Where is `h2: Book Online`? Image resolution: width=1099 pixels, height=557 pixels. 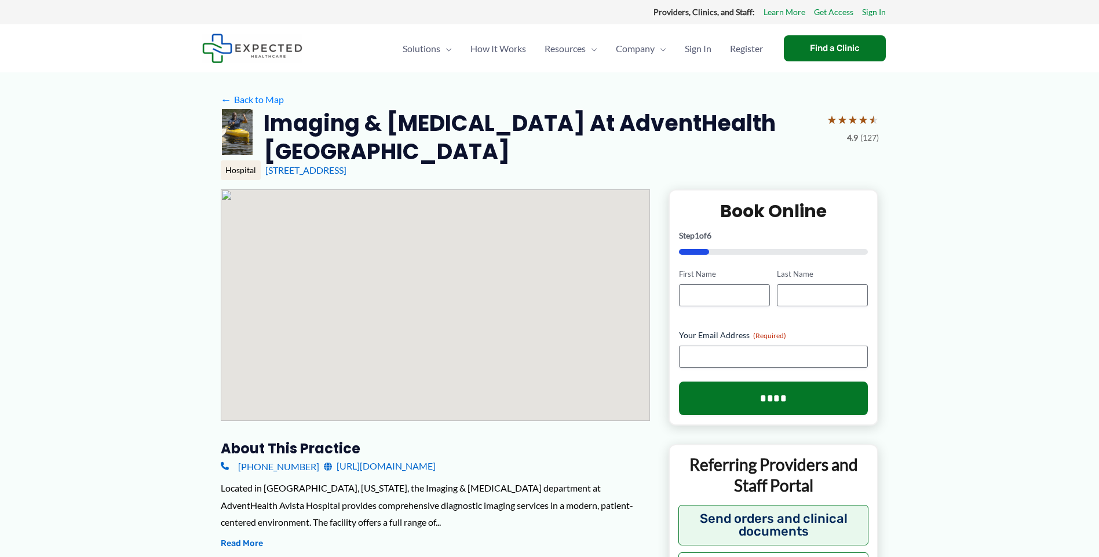
h2: Book Online is located at coordinates (773, 211).